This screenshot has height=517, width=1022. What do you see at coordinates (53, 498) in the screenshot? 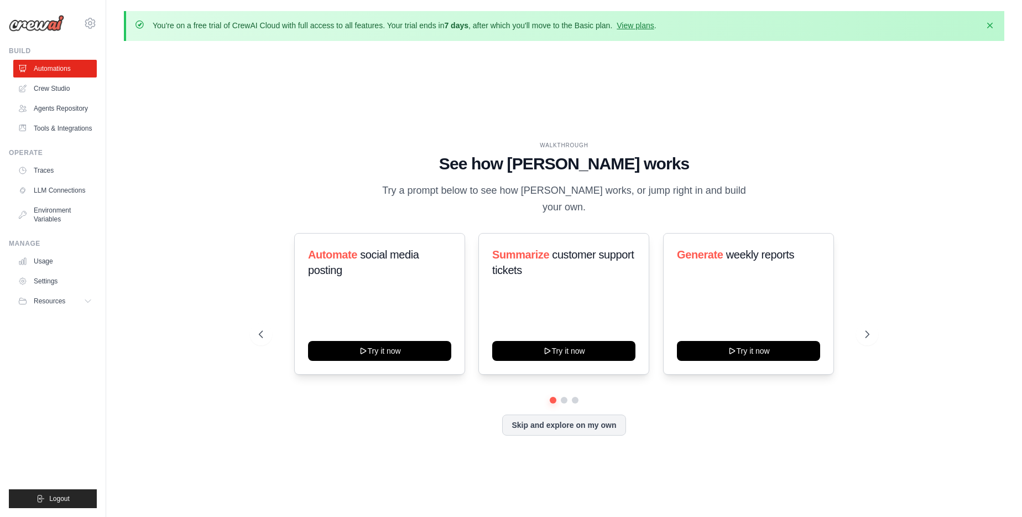
I see `button: Logout` at bounding box center [53, 498].